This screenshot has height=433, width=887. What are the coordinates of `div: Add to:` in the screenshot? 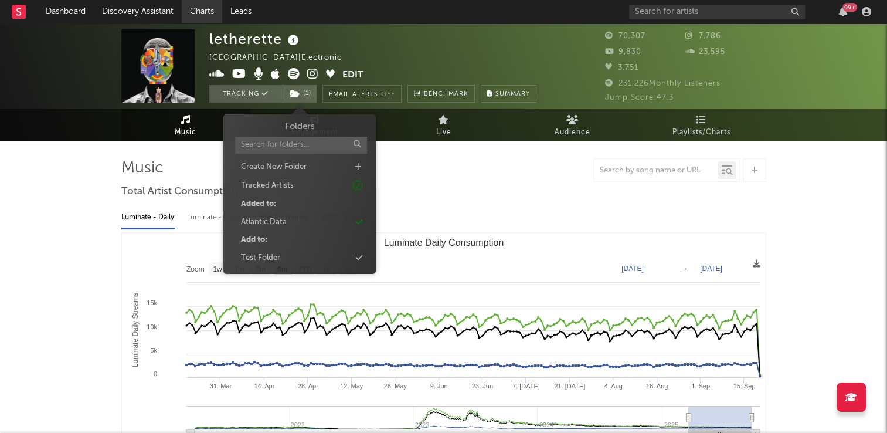 It's located at (254, 240).